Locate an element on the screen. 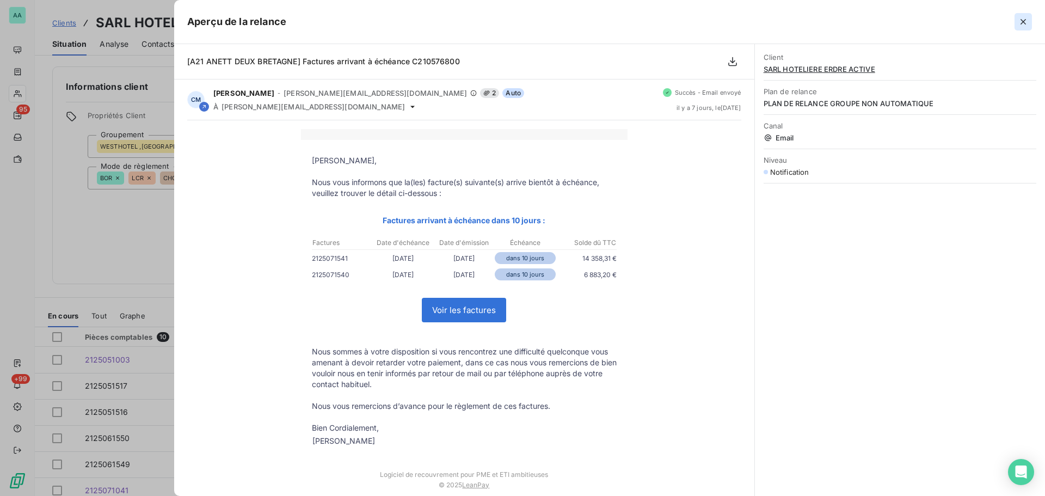 The height and width of the screenshot is (496, 1045). span: Plan de relance is located at coordinates (900, 91).